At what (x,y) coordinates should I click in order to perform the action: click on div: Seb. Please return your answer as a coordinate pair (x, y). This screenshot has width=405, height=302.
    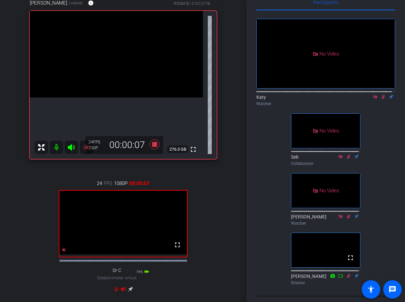
    Looking at the image, I should click on (326, 160).